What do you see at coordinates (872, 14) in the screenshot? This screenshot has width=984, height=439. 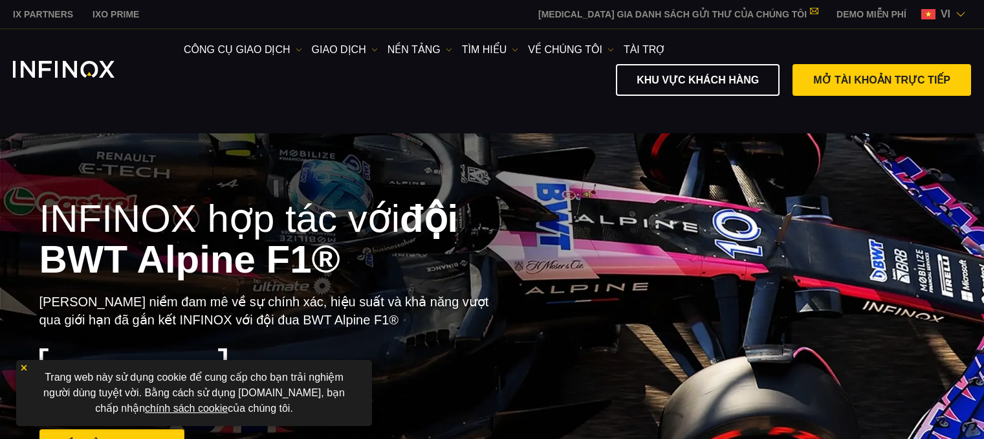 I see `a: INFINOX MENU` at bounding box center [872, 14].